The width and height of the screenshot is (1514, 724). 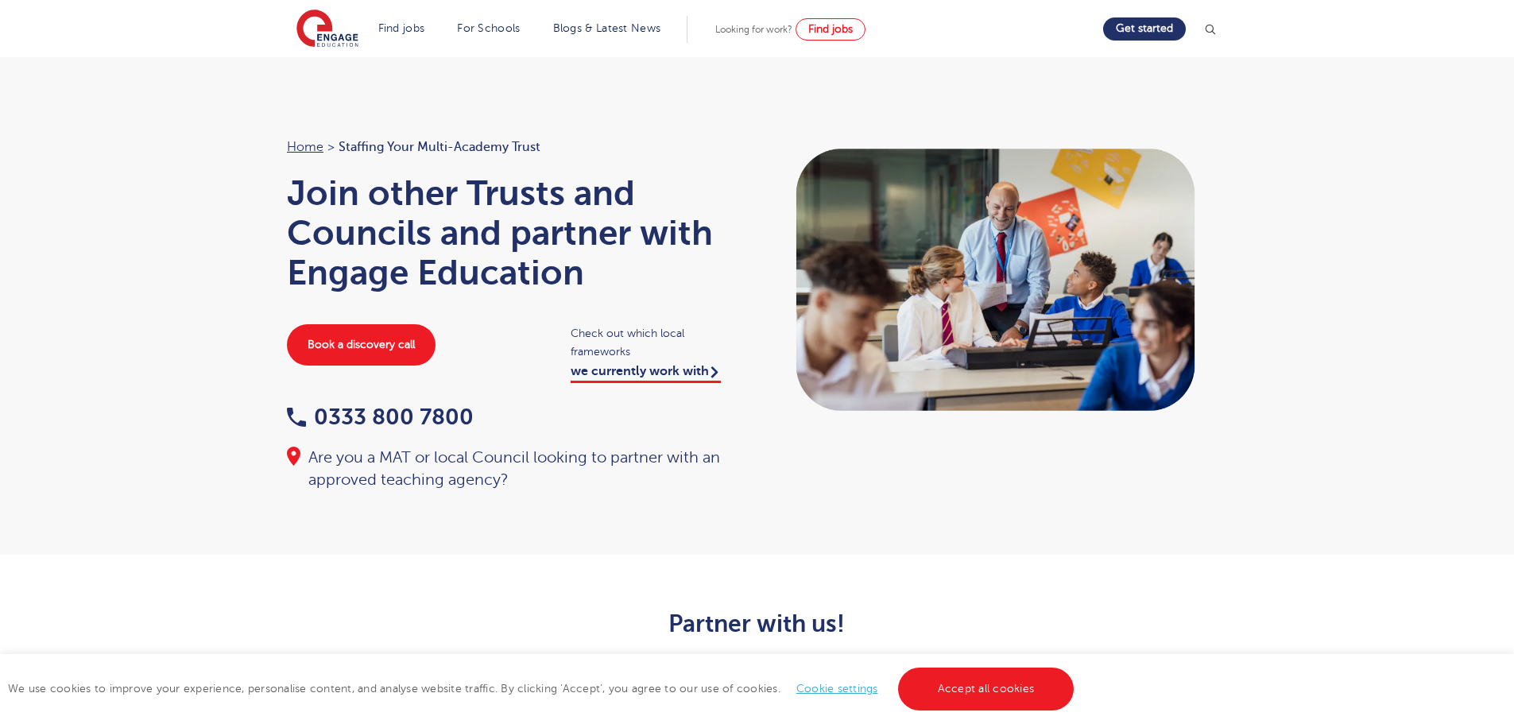 I want to click on h2: Partner with us!, so click(x=756, y=624).